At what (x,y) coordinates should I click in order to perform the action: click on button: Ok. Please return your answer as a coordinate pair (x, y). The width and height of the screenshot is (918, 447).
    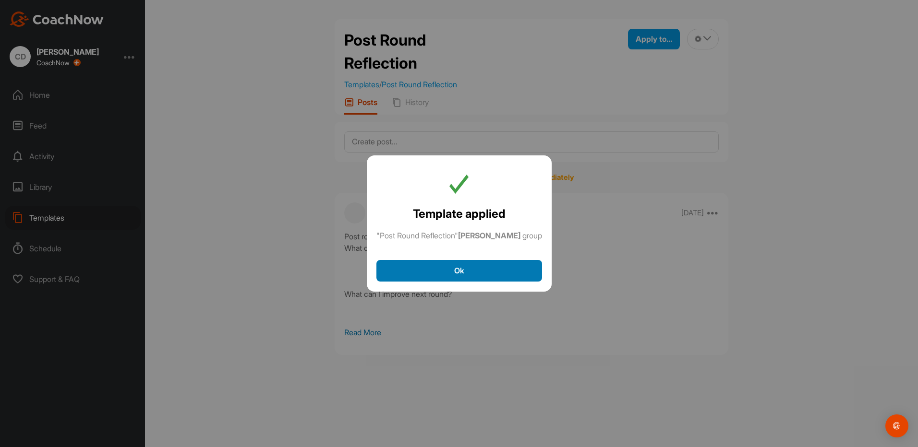
    Looking at the image, I should click on (459, 271).